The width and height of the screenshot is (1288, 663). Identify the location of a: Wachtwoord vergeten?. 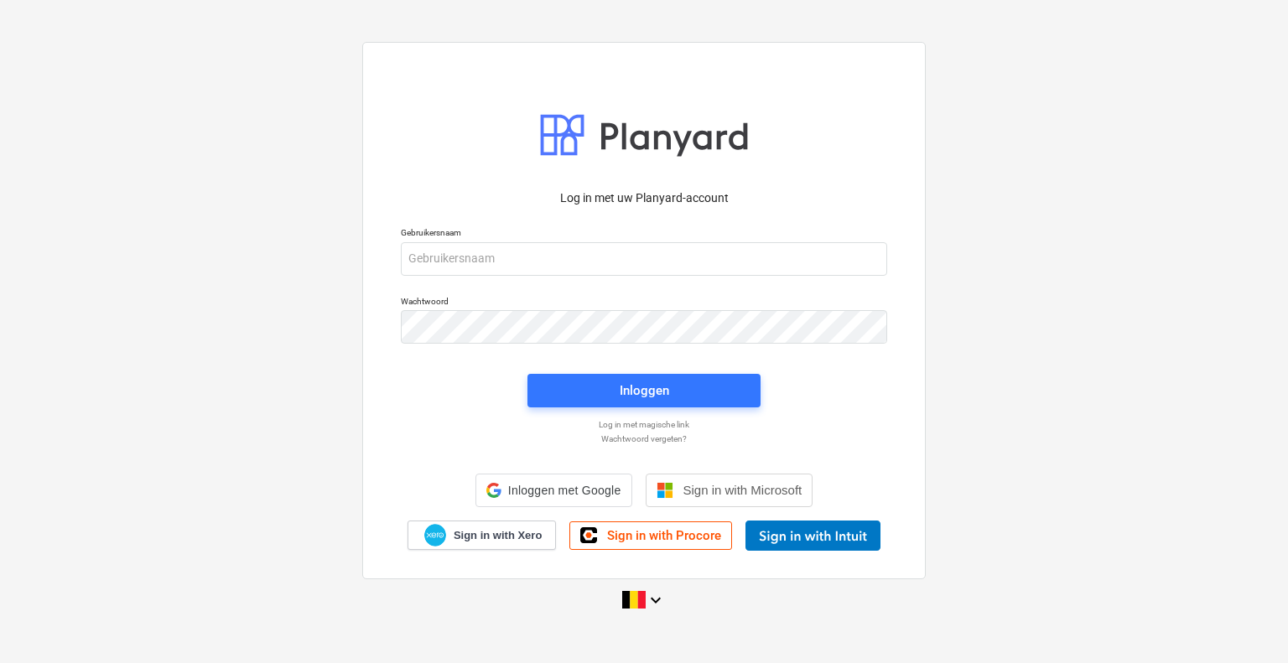
(644, 439).